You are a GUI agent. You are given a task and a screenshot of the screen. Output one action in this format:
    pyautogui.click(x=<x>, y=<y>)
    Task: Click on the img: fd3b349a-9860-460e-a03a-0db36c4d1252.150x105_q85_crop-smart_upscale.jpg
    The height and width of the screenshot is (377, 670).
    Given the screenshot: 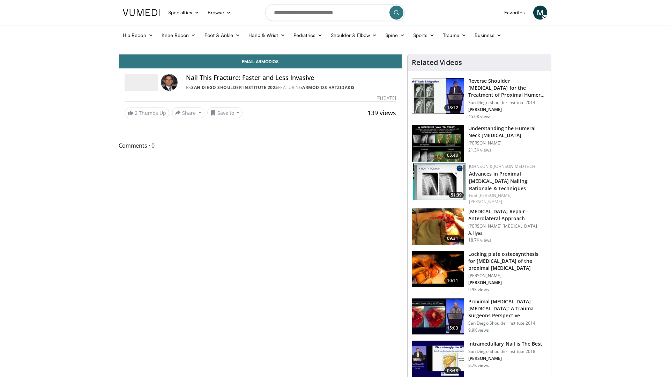 What is the action you would take?
    pyautogui.click(x=438, y=227)
    